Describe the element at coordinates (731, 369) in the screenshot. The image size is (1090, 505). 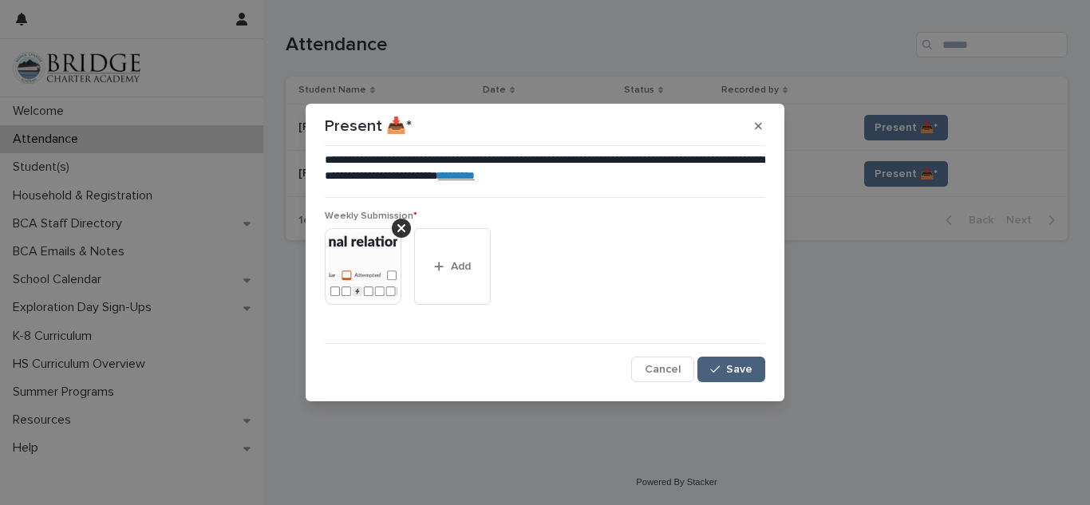
I see `button: Save` at that location.